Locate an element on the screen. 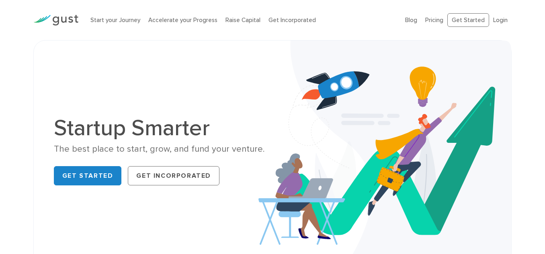 The image size is (545, 254). a: Accelerate your Progress is located at coordinates (183, 20).